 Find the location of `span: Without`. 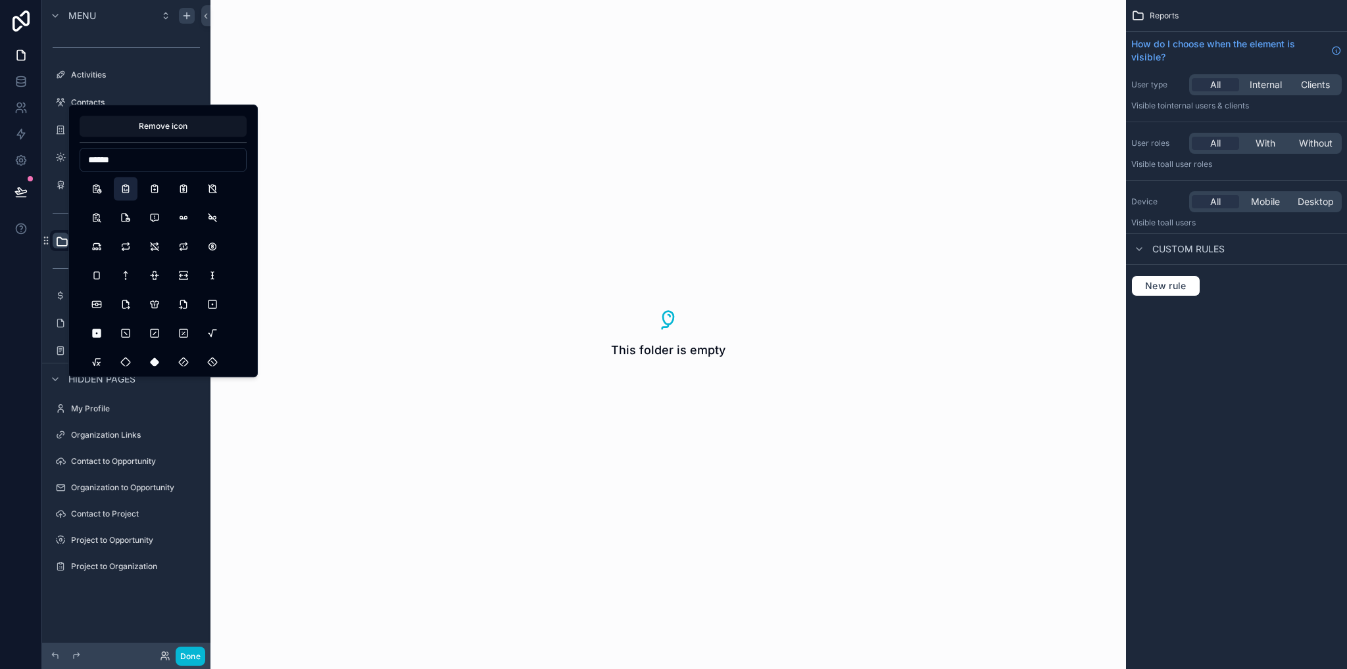

span: Without is located at coordinates (1315, 143).